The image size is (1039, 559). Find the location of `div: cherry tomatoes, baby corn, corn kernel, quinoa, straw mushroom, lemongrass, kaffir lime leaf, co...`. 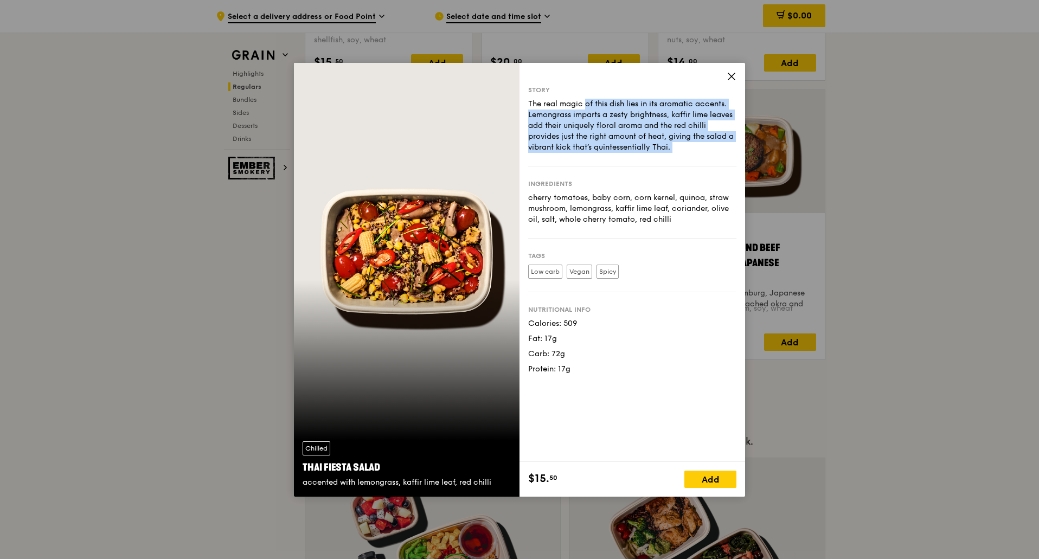

div: cherry tomatoes, baby corn, corn kernel, quinoa, straw mushroom, lemongrass, kaffir lime leaf, co... is located at coordinates (632, 209).